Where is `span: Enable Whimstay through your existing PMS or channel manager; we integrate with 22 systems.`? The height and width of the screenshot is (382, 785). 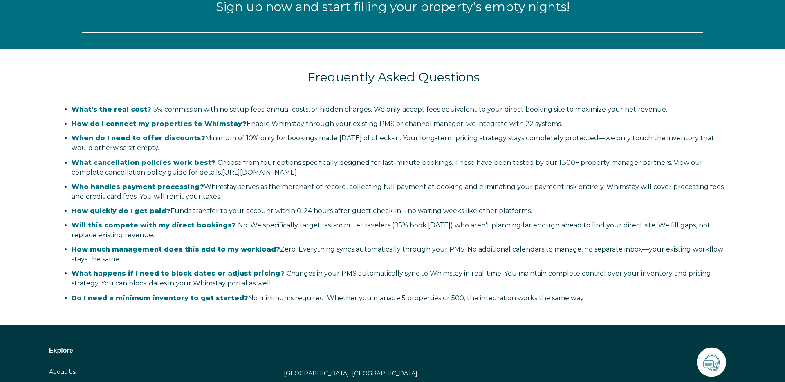
span: Enable Whimstay through your existing PMS or channel manager; we integrate with 22 systems. is located at coordinates (317, 123).